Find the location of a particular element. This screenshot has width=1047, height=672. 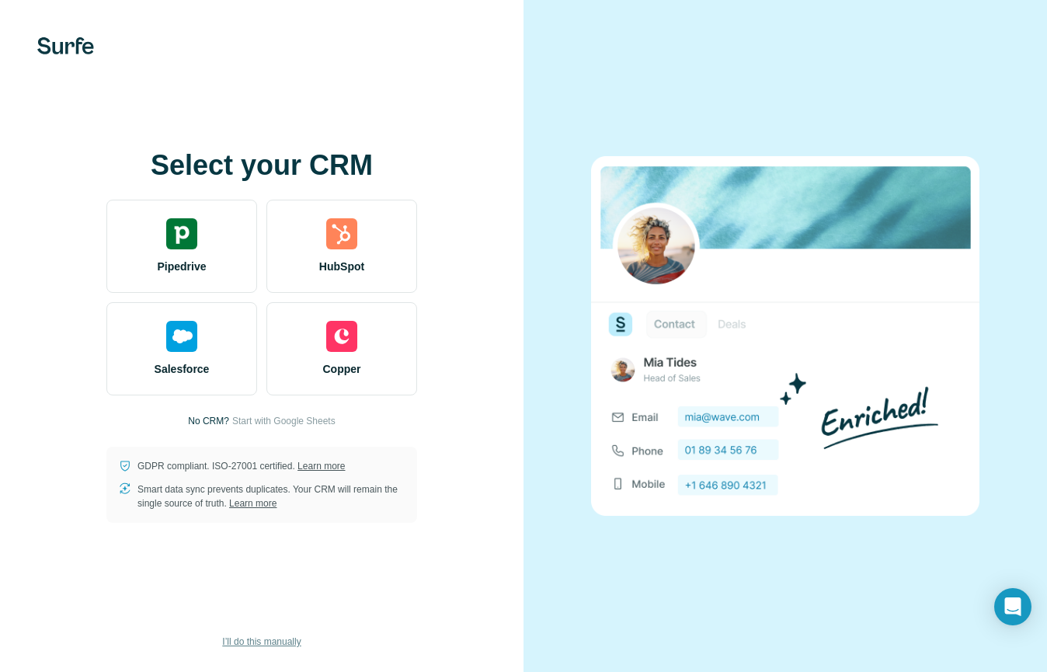

span: Start with Google Sheets is located at coordinates (284, 421).